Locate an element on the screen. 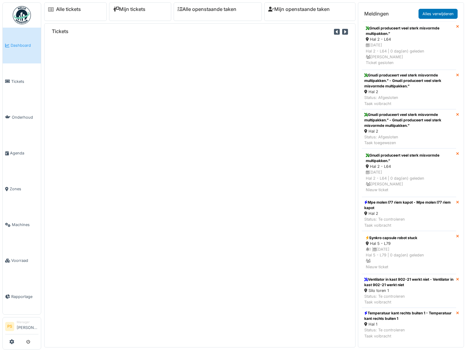 Image resolution: width=467 pixels, height=352 pixels. a: Onderhoud is located at coordinates (22, 117).